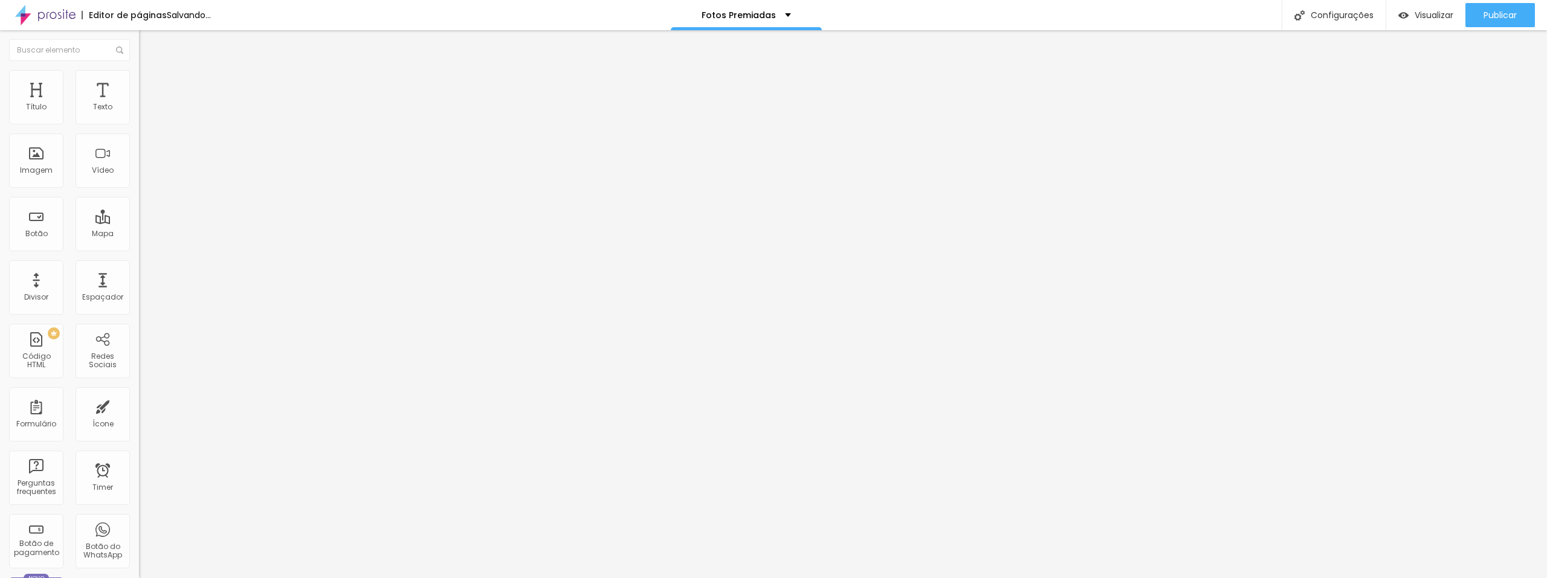  What do you see at coordinates (103, 170) in the screenshot?
I see `div: Vídeo` at bounding box center [103, 170].